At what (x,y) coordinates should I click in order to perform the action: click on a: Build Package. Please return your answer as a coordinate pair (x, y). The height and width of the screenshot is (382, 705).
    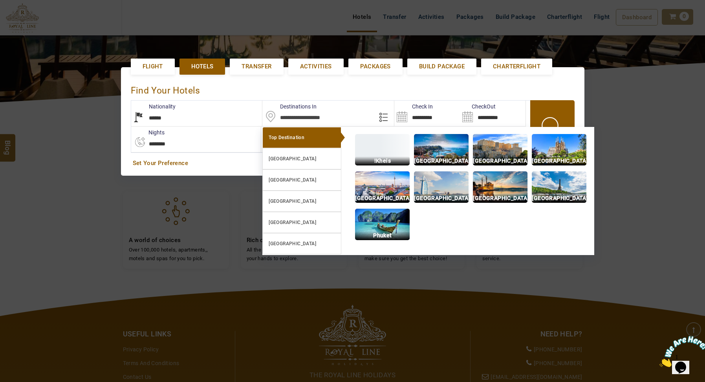
    Looking at the image, I should click on (442, 66).